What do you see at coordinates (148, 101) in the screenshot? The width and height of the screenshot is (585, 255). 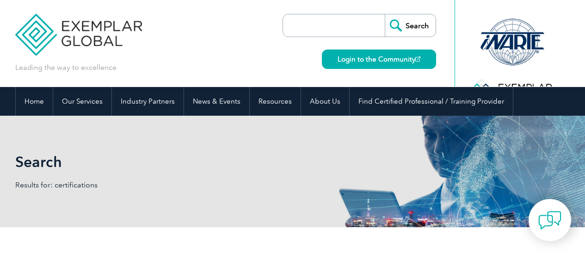 I see `a: Industry Partners` at bounding box center [148, 101].